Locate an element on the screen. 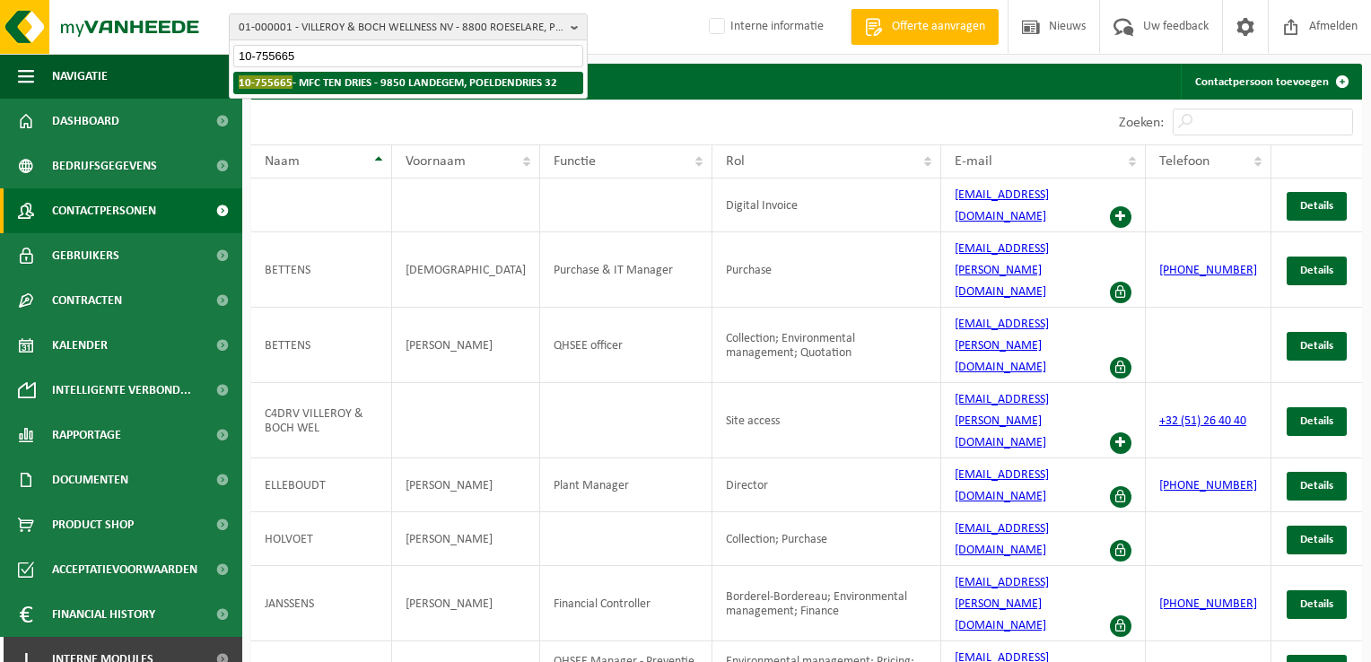 The image size is (1371, 662). span: Contactpersonen is located at coordinates (104, 211).